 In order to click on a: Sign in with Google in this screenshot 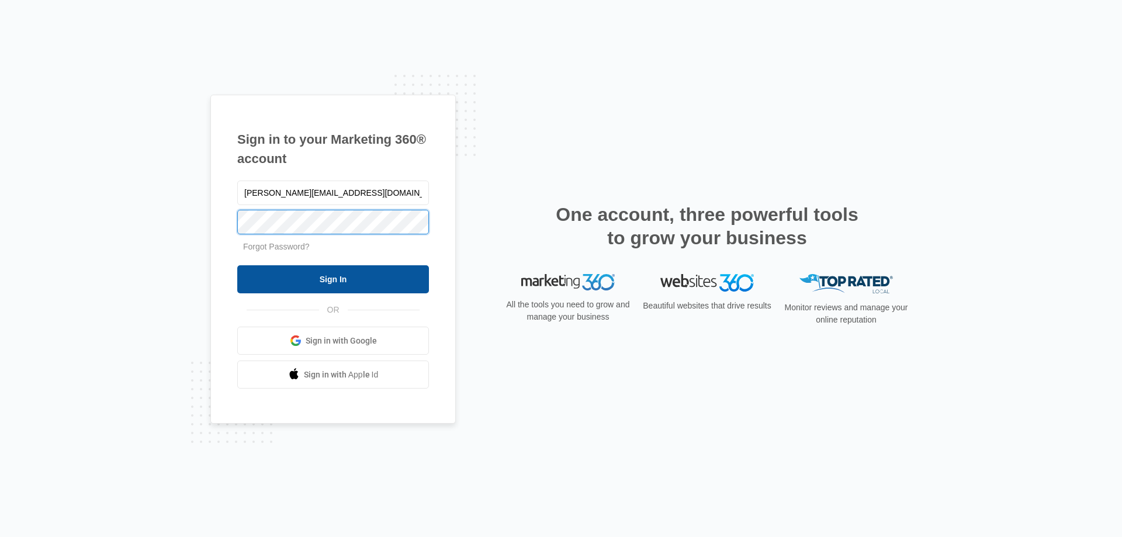, I will do `click(333, 341)`.